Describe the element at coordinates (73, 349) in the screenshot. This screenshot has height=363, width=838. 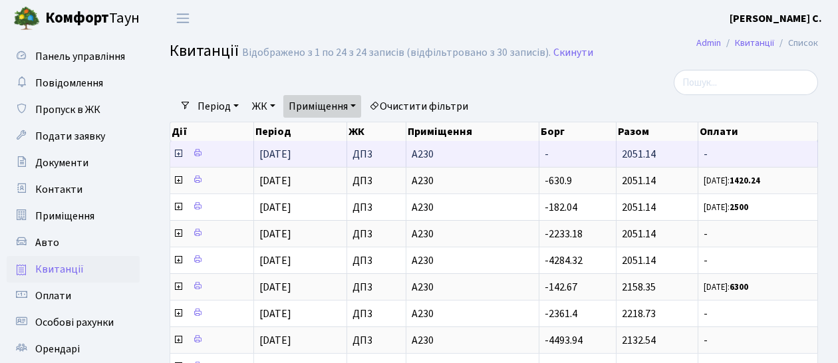
I see `a: Орендарі` at that location.